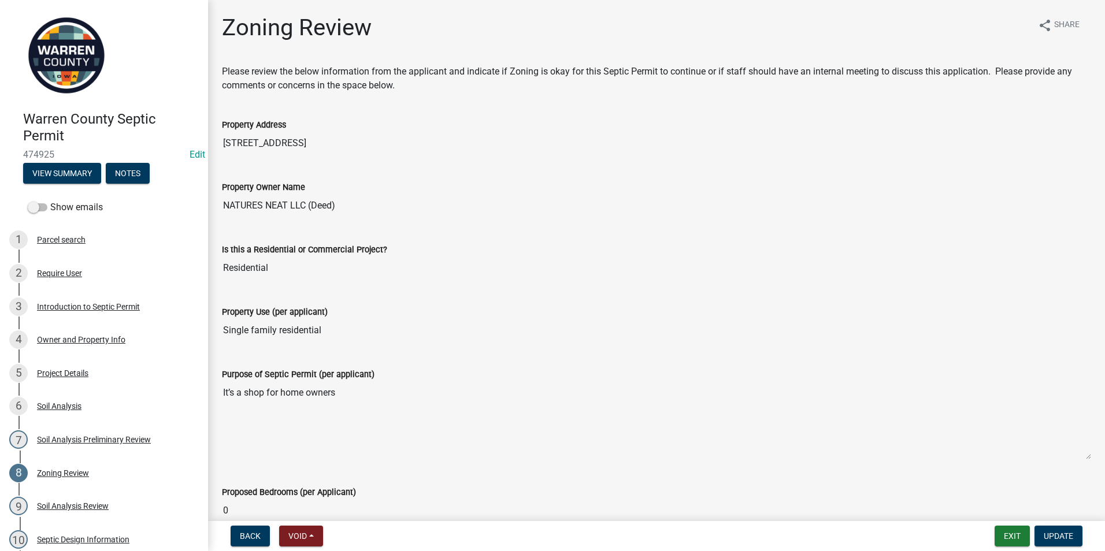 This screenshot has height=551, width=1105. Describe the element at coordinates (73, 506) in the screenshot. I see `div: Soil Analysis Review` at that location.